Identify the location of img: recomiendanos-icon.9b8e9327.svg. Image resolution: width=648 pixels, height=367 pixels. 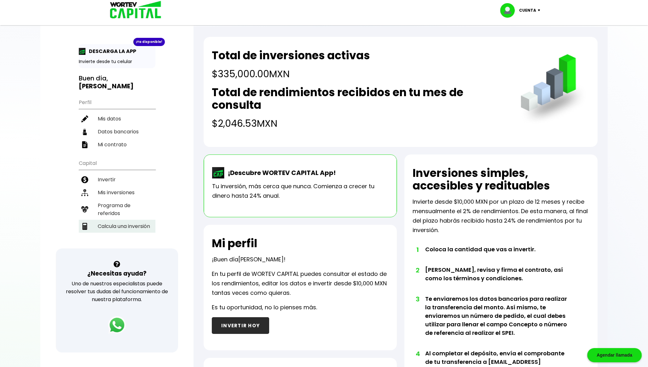
(85, 209).